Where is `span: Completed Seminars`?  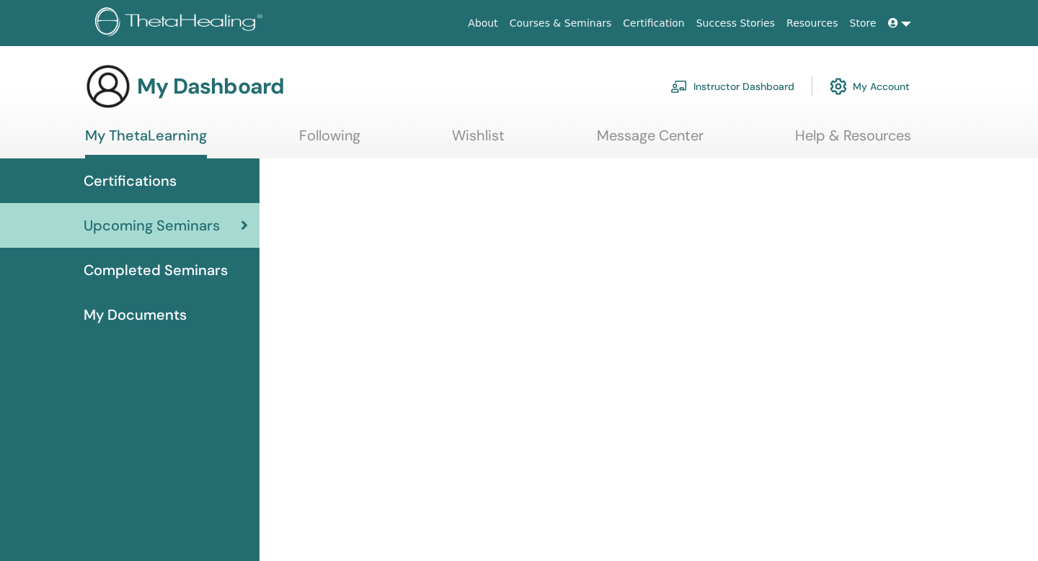
span: Completed Seminars is located at coordinates (156, 270).